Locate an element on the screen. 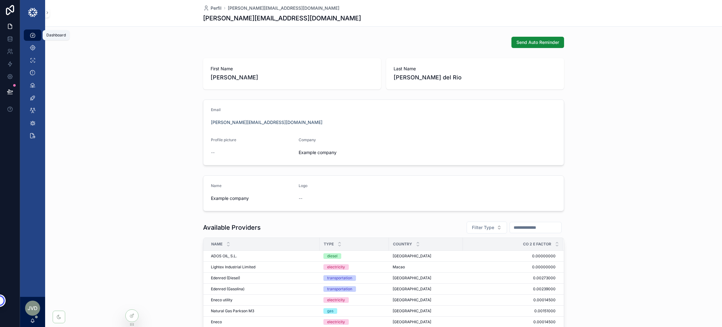  span: Edenred (Diesel) is located at coordinates (225, 278).